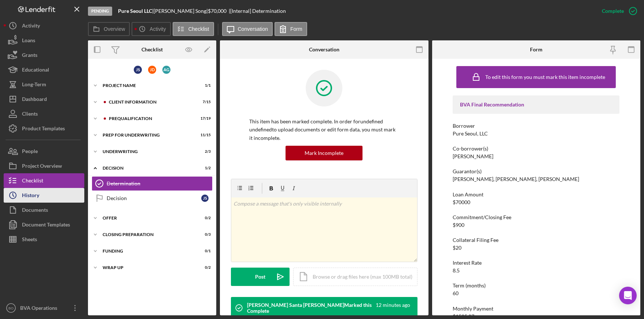  I want to click on button: Clients, so click(44, 114).